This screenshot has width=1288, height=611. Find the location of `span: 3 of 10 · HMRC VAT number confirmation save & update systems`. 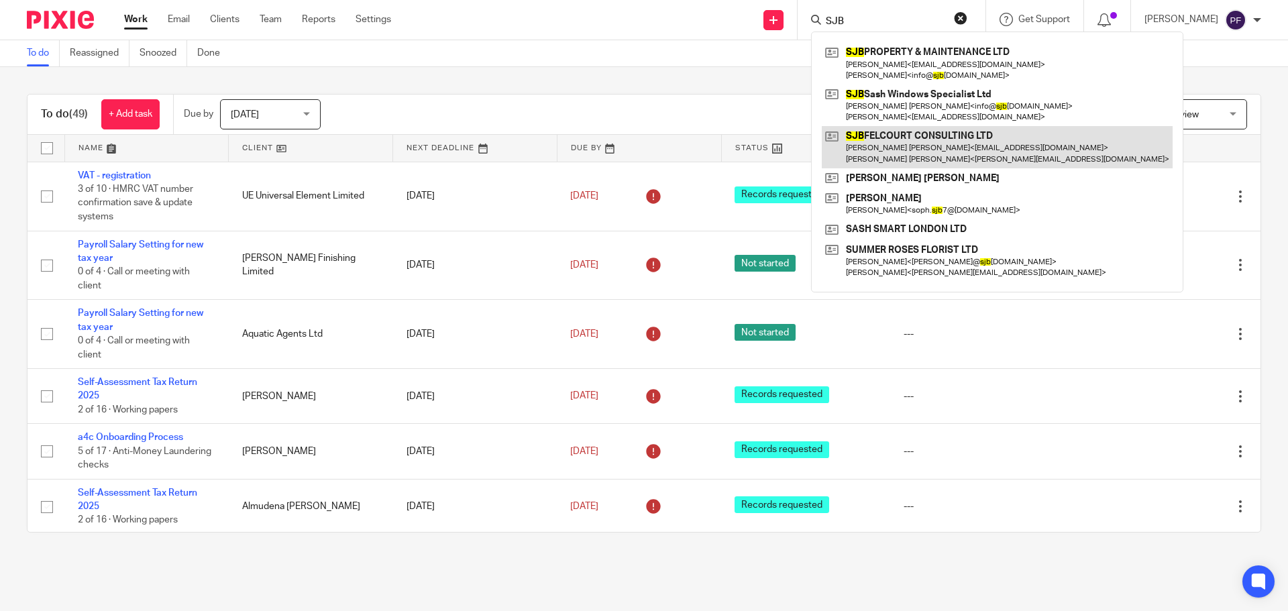

span: 3 of 10 · HMRC VAT number confirmation save & update systems is located at coordinates (135, 203).